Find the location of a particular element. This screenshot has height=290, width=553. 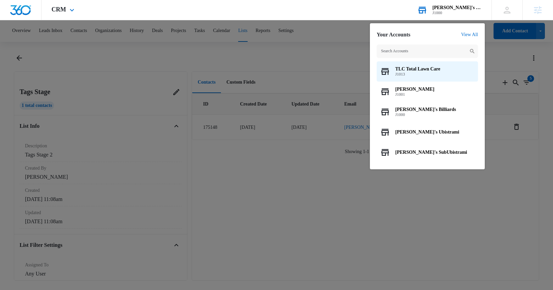

div: account id is located at coordinates (457, 13).